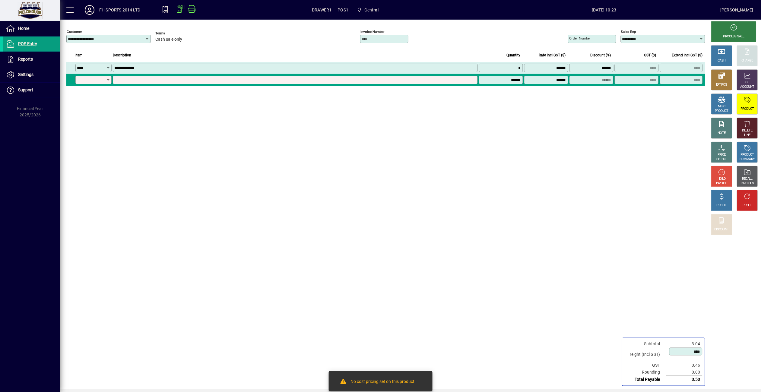 The image size is (761, 392). I want to click on div: EFTPOS, so click(722, 85).